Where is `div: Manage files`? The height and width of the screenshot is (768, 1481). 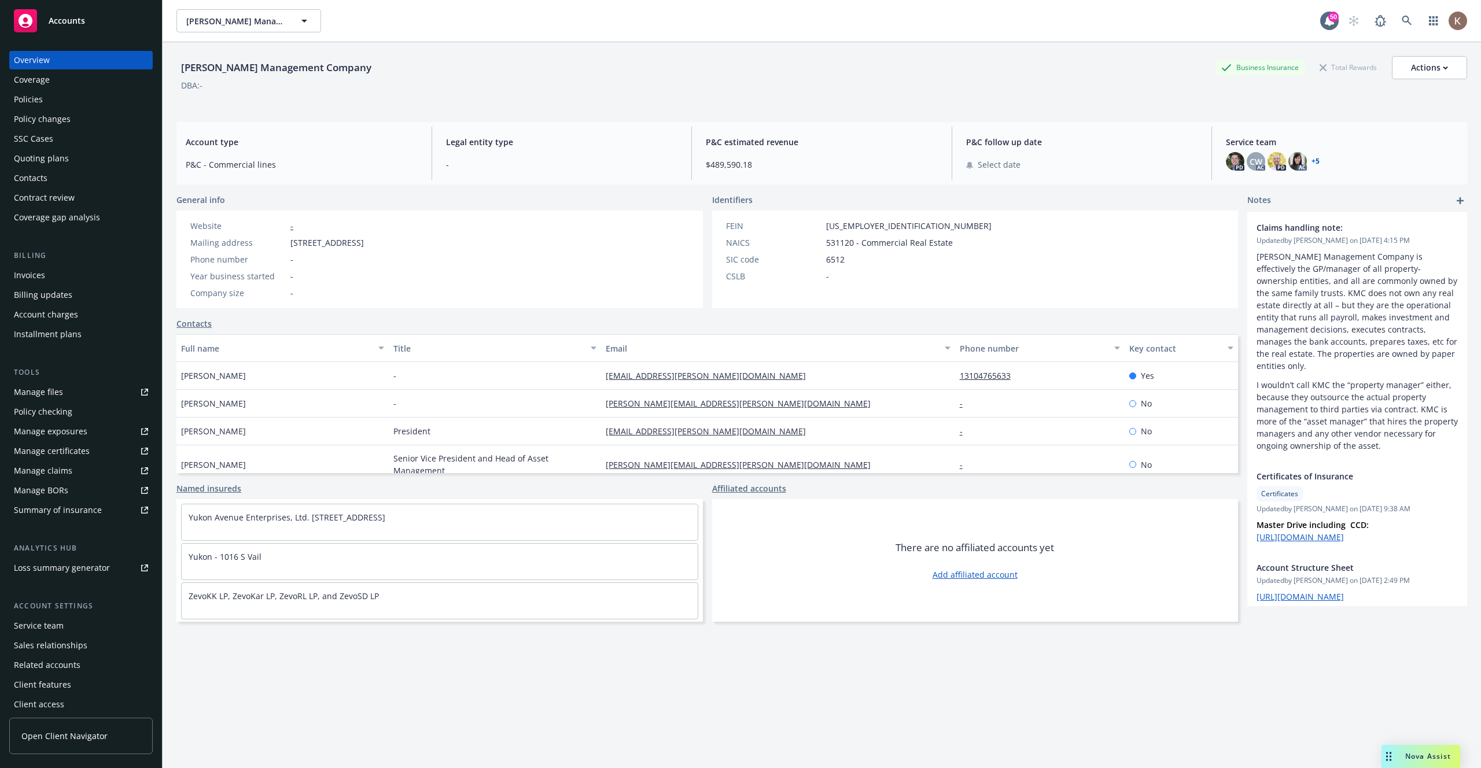 div: Manage files is located at coordinates (38, 392).